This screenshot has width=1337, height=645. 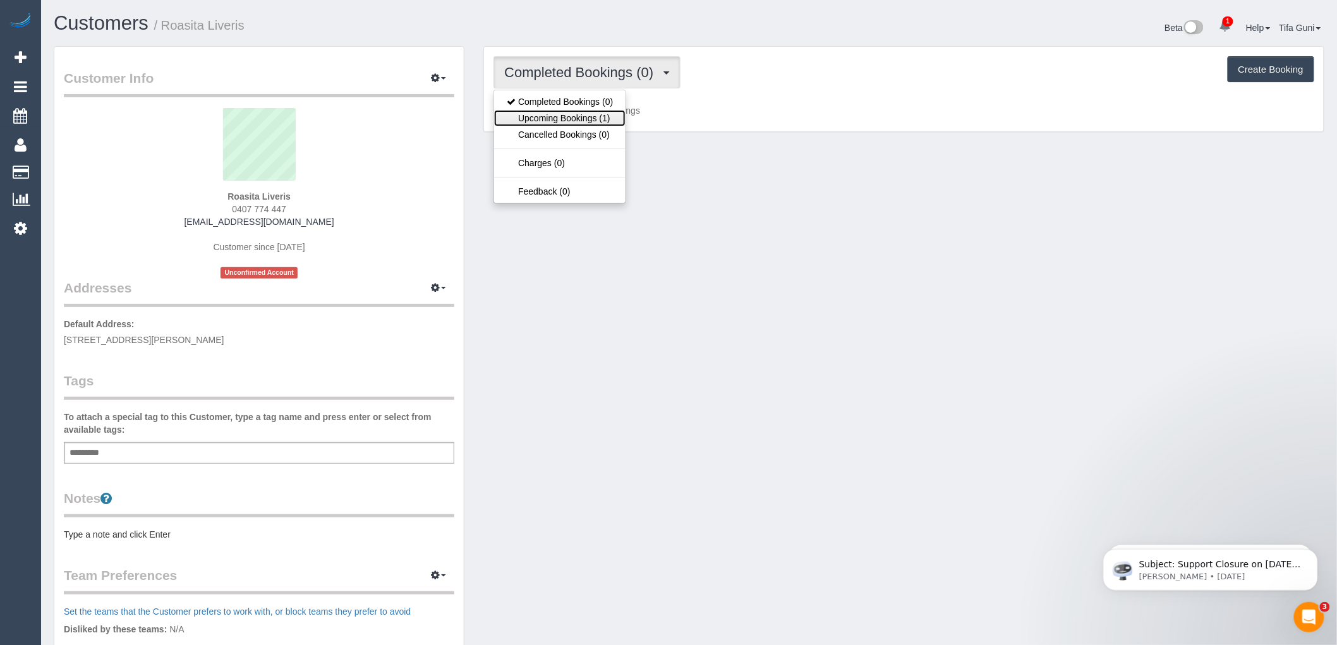 What do you see at coordinates (199, 25) in the screenshot?
I see `small: / Roasita Liveris` at bounding box center [199, 25].